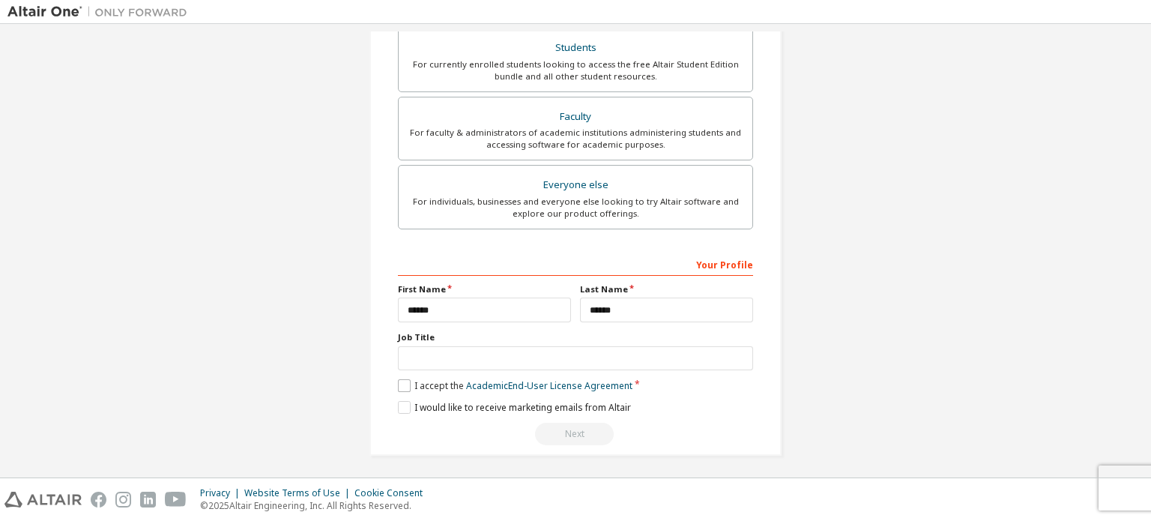  I want to click on div: Students, so click(575, 48).